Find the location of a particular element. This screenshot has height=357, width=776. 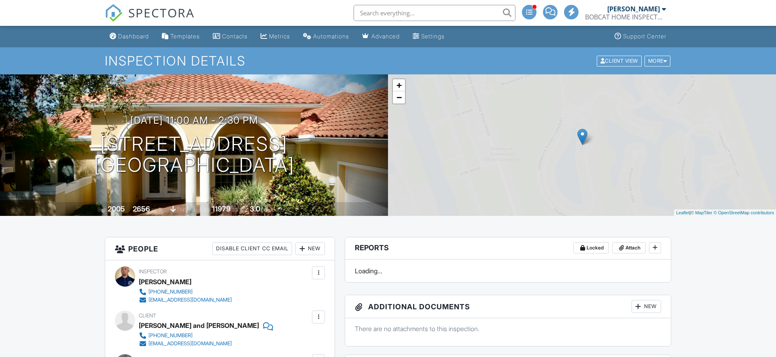

a: Contacts is located at coordinates (230, 36).